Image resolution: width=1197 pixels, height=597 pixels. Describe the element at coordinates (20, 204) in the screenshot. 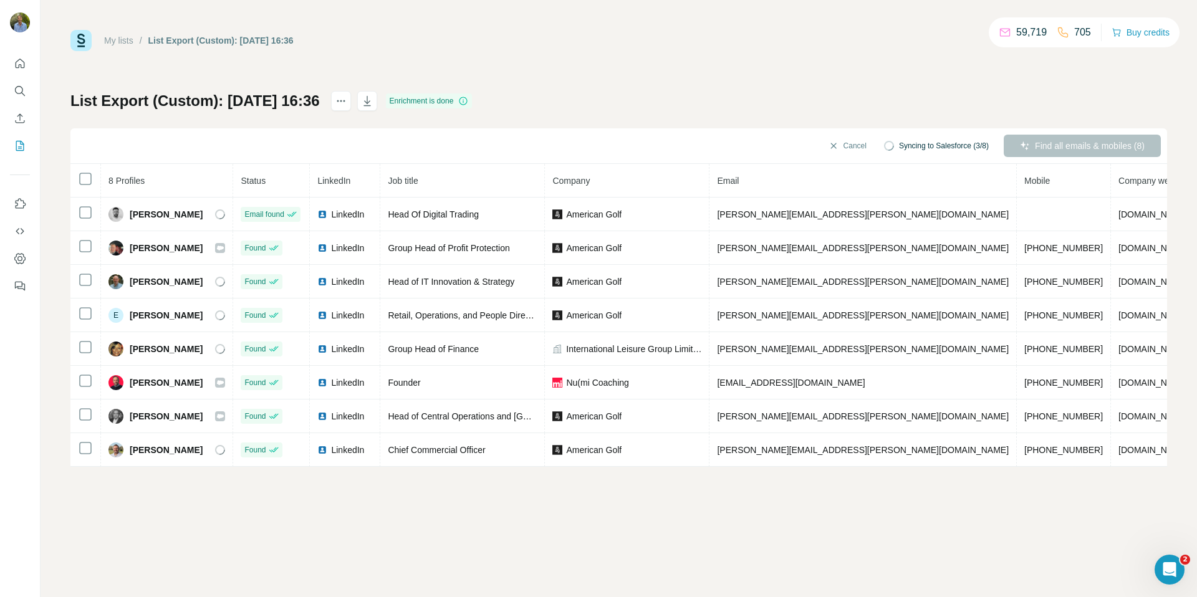

I see `button: Use Surfe on LinkedIn` at that location.